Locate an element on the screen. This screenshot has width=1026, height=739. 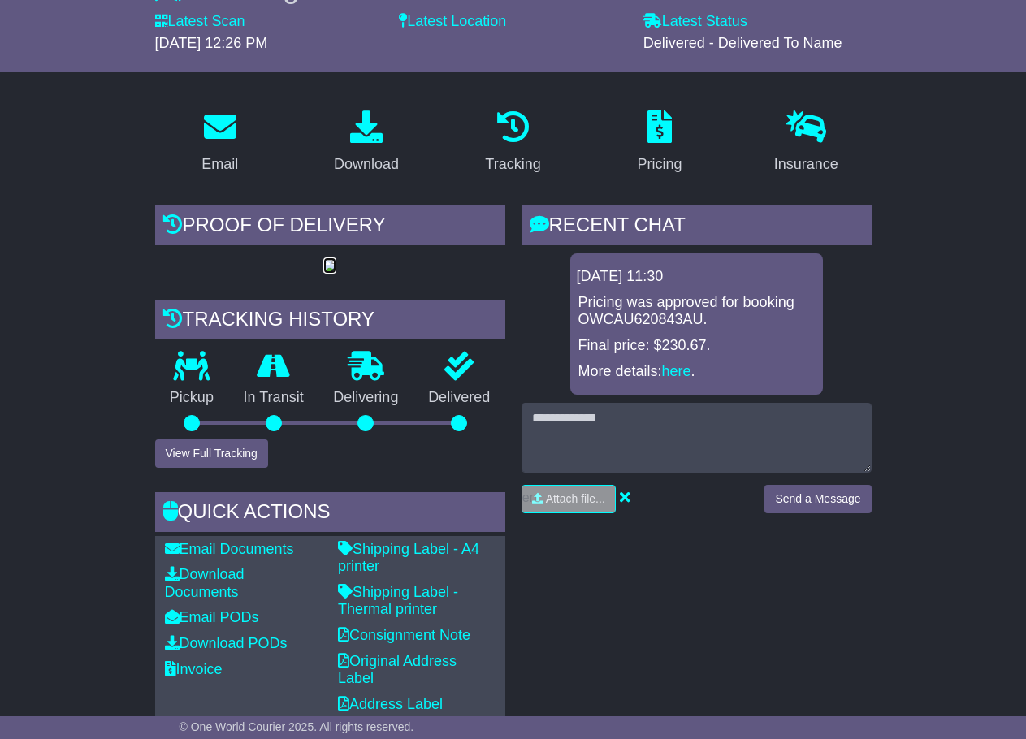
a: here is located at coordinates (677, 371).